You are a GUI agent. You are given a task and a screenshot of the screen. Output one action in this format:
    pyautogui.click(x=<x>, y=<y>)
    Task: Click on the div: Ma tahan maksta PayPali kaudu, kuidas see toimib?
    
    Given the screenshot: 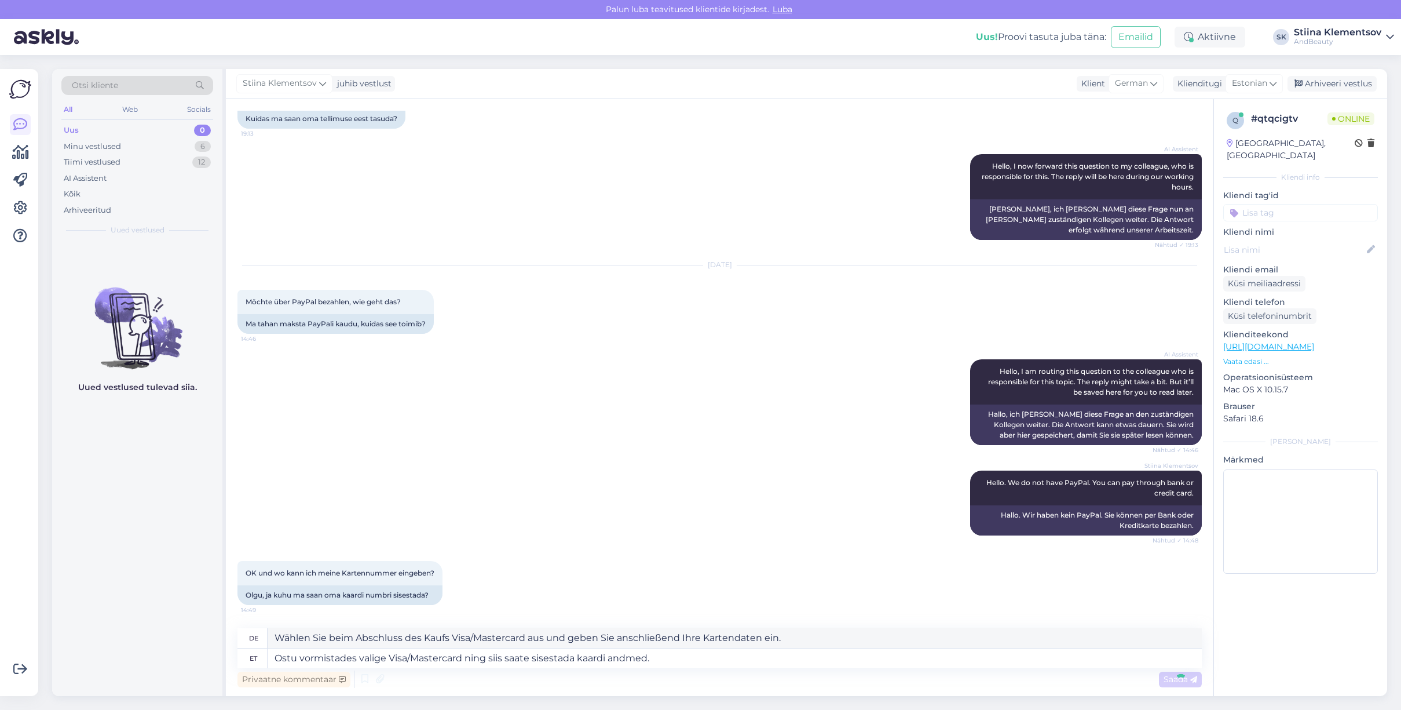 What is the action you would take?
    pyautogui.click(x=335, y=324)
    